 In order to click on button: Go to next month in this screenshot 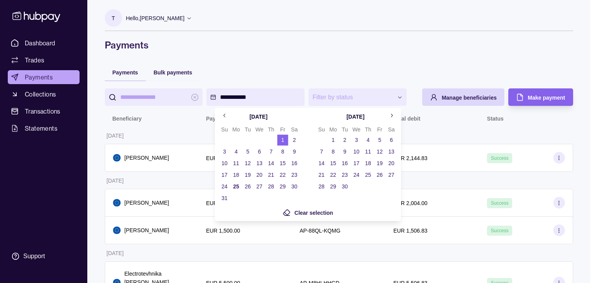, I will do `click(391, 116)`.